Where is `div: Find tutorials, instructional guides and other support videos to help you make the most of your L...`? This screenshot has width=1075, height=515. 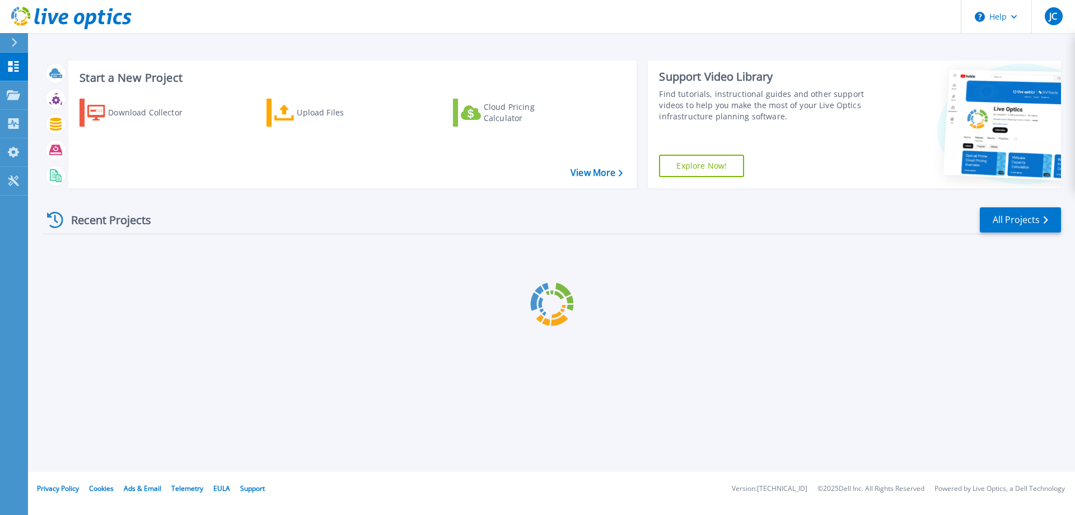 div: Find tutorials, instructional guides and other support videos to help you make the most of your L... is located at coordinates (764, 105).